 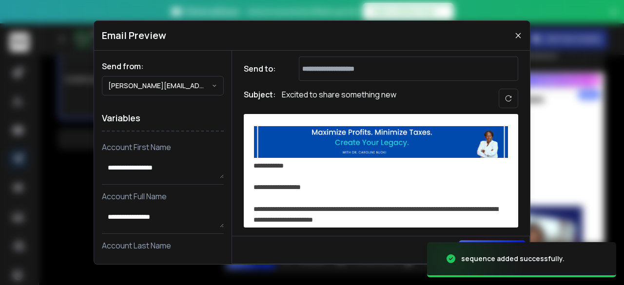 I want to click on h1: Variables, so click(x=163, y=118).